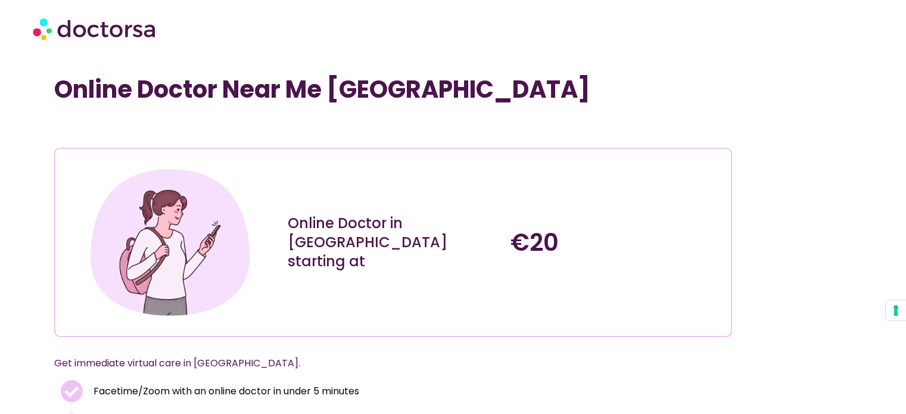 This screenshot has height=414, width=906. I want to click on span: Facetime/Zoom with an online doctor in under 5 minutes, so click(225, 391).